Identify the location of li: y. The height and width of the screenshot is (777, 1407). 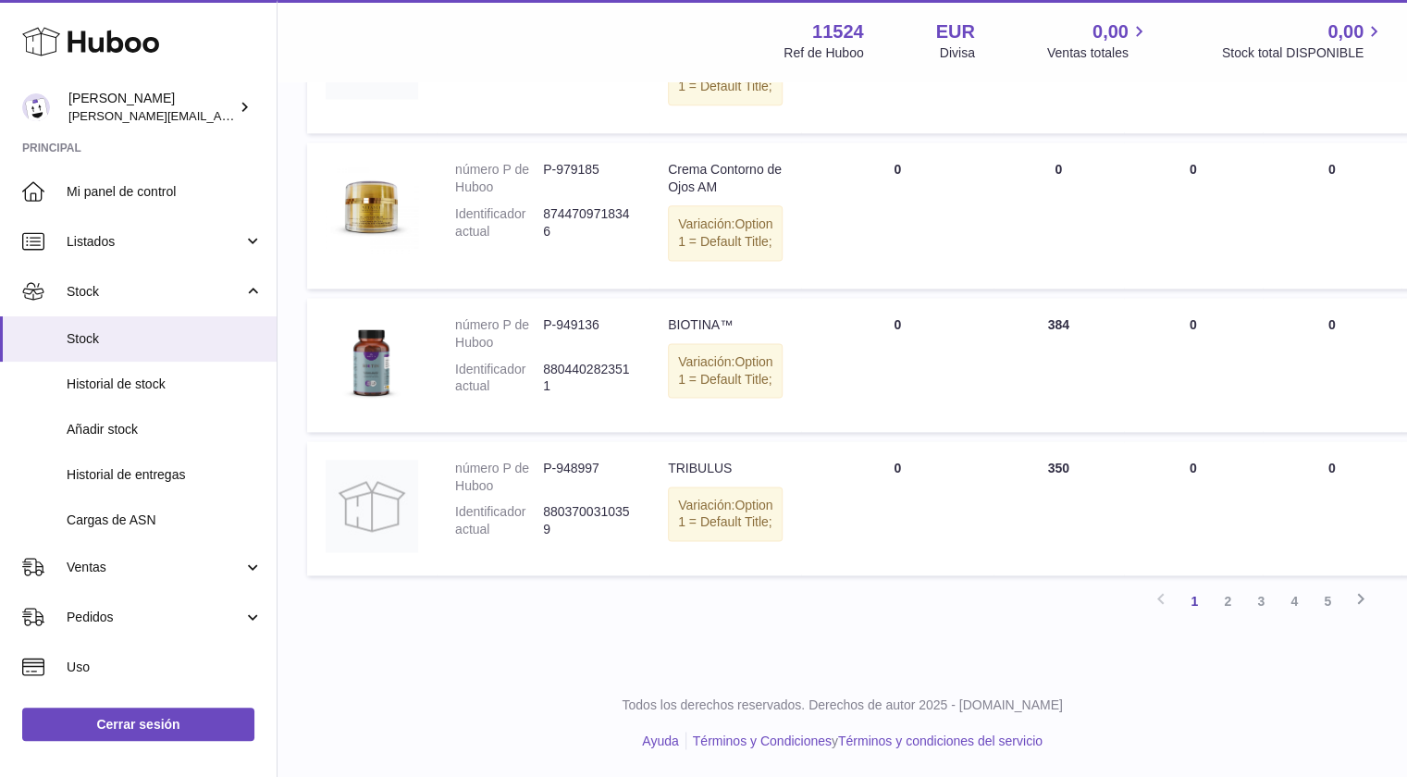
(864, 740).